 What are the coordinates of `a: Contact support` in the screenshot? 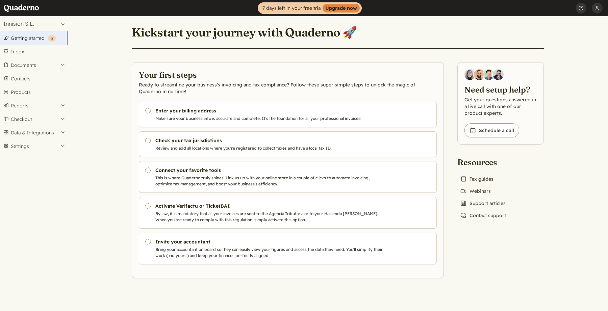 It's located at (483, 215).